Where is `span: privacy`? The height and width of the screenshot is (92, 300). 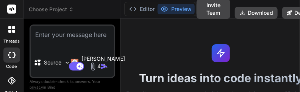 span: privacy is located at coordinates (36, 88).